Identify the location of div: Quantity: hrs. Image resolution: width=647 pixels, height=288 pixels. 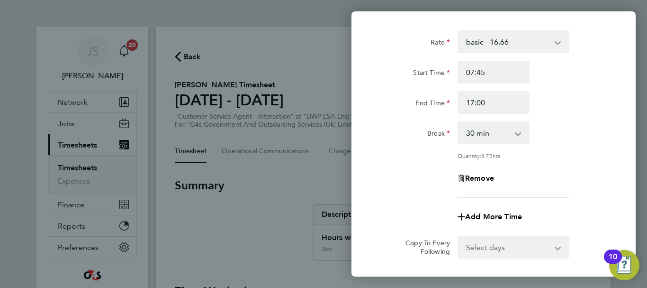
(514, 155).